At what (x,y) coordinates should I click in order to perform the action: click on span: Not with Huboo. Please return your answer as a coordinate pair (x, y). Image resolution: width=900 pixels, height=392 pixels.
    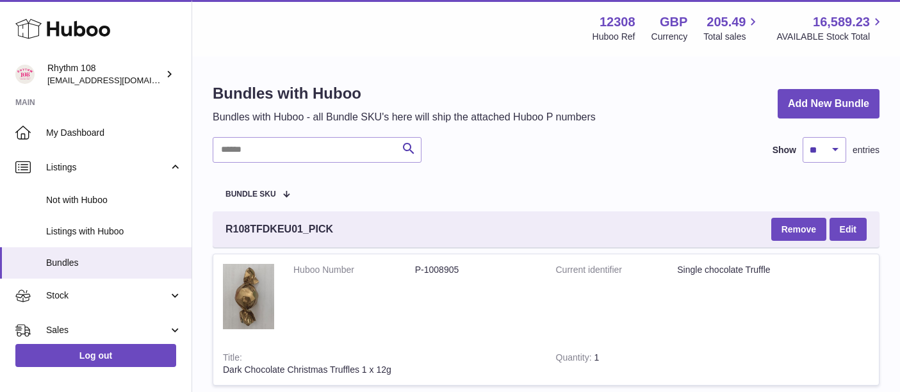
    Looking at the image, I should click on (114, 200).